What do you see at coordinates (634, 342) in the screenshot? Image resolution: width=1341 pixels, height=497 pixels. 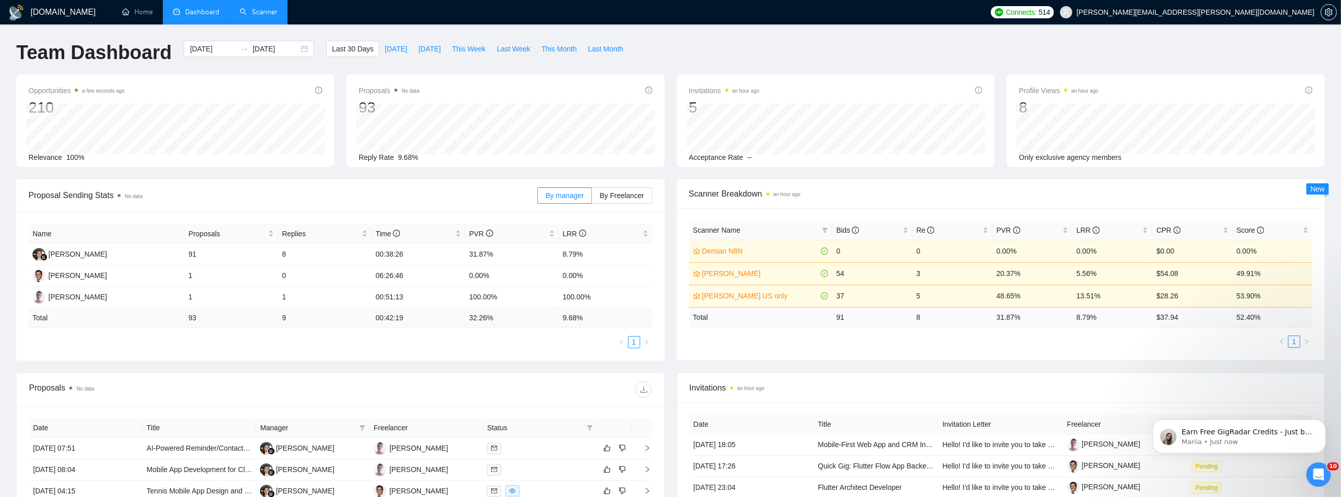 I see `a: 1` at bounding box center [634, 342].